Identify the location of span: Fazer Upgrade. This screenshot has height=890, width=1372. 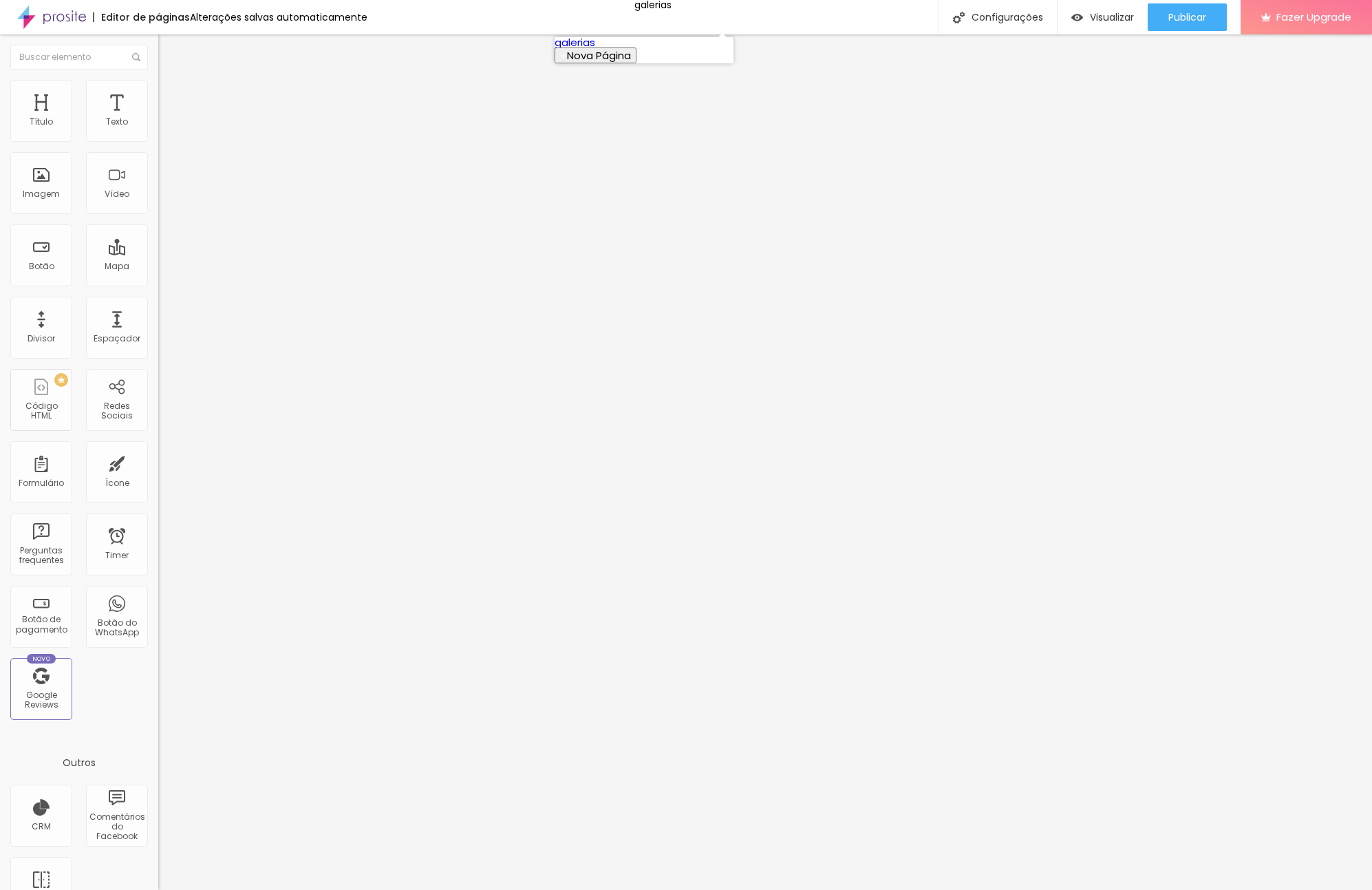
(1313, 16).